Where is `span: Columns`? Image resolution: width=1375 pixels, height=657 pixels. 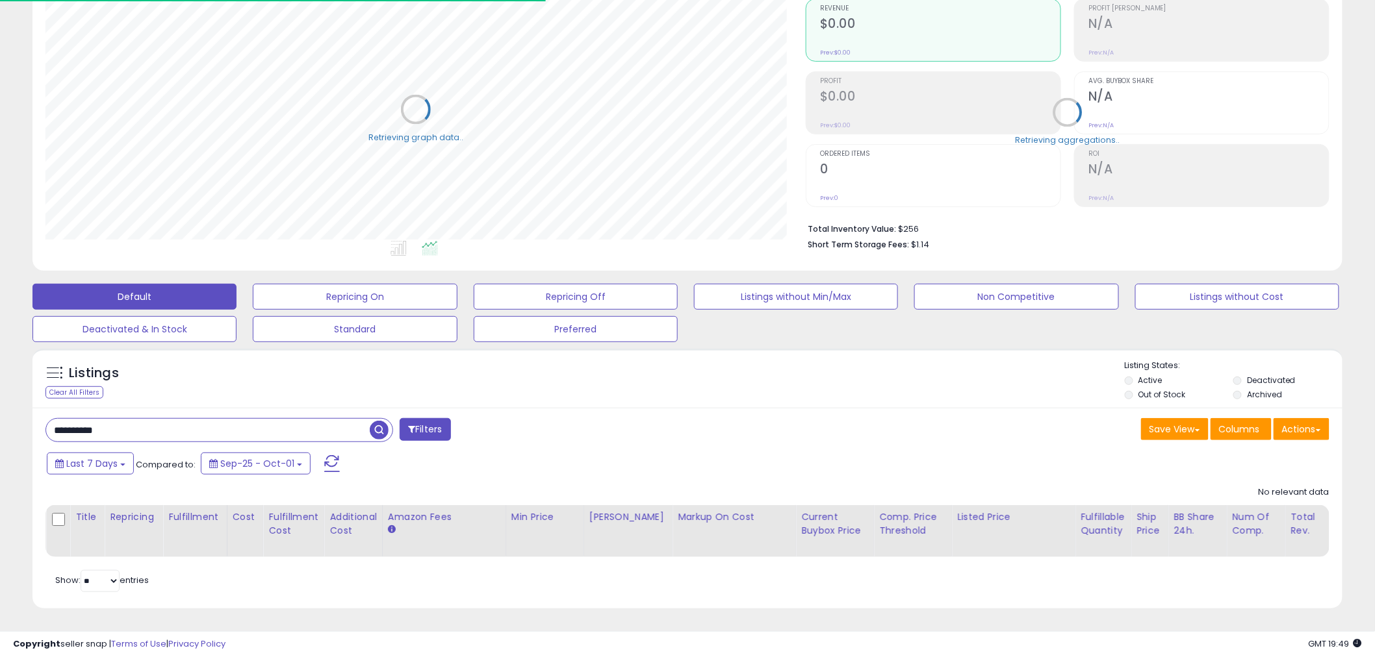
span: Columns is located at coordinates (1239, 429).